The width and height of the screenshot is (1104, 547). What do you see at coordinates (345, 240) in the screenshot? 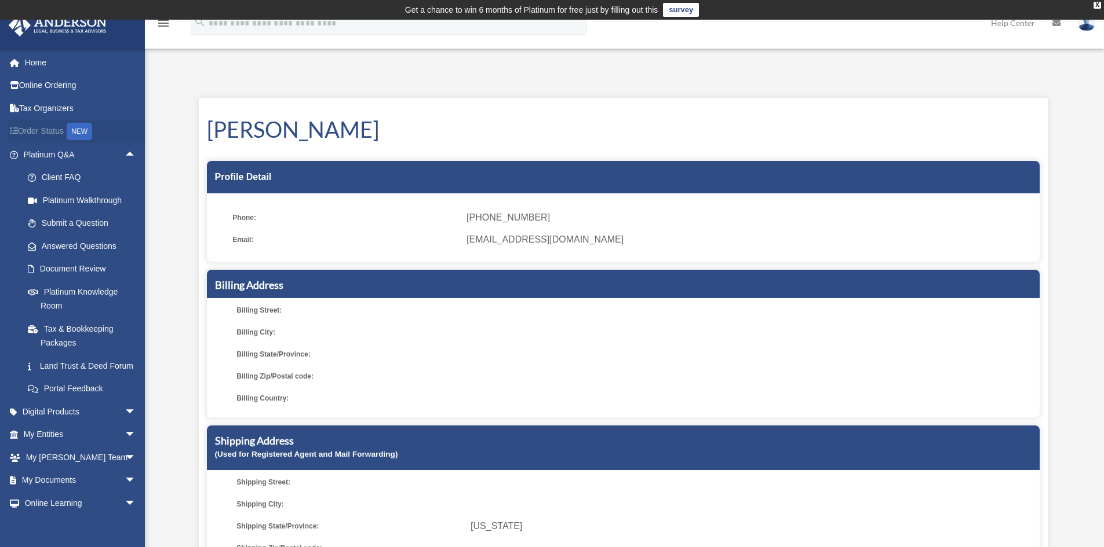
I see `span: Email:` at bounding box center [345, 240].